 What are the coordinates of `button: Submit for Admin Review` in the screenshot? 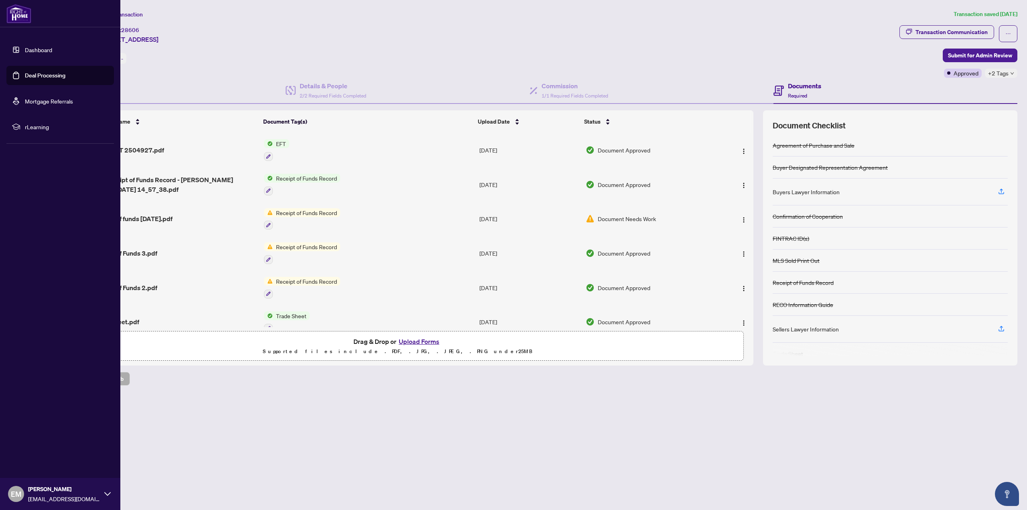 It's located at (980, 55).